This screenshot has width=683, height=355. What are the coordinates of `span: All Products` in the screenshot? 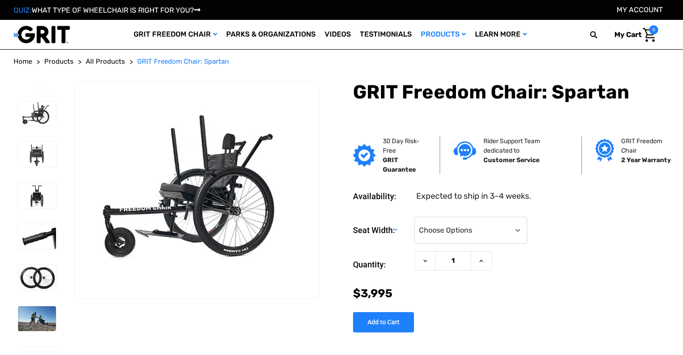 It's located at (105, 61).